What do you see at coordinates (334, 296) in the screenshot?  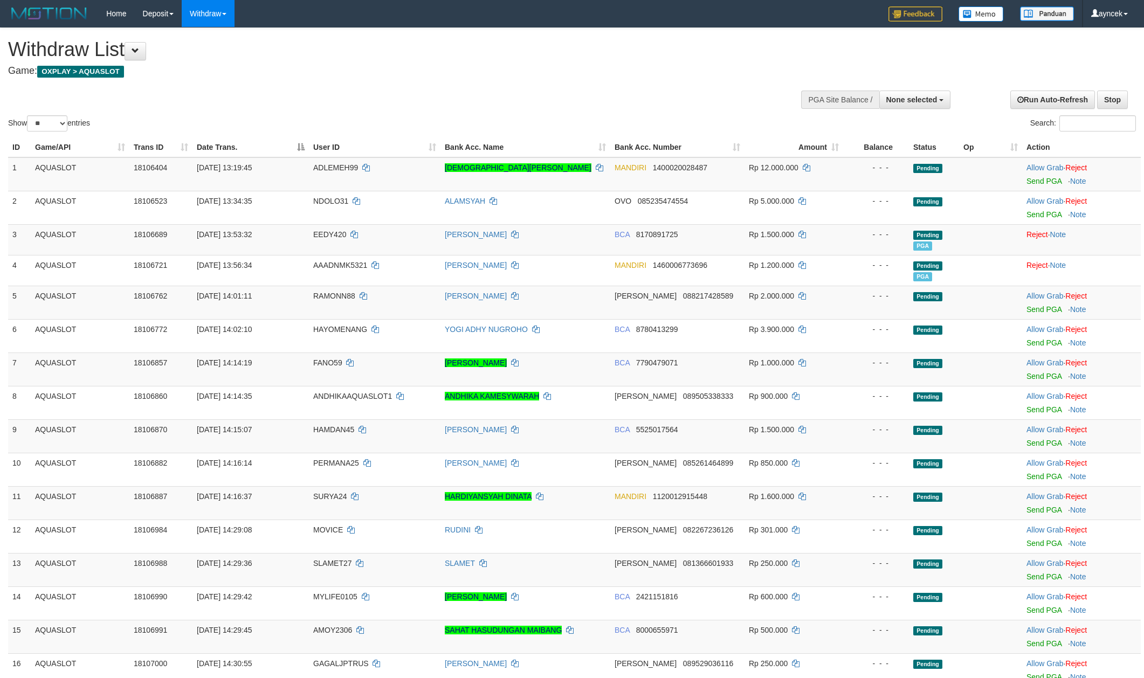 I see `span: RAMONN88` at bounding box center [334, 296].